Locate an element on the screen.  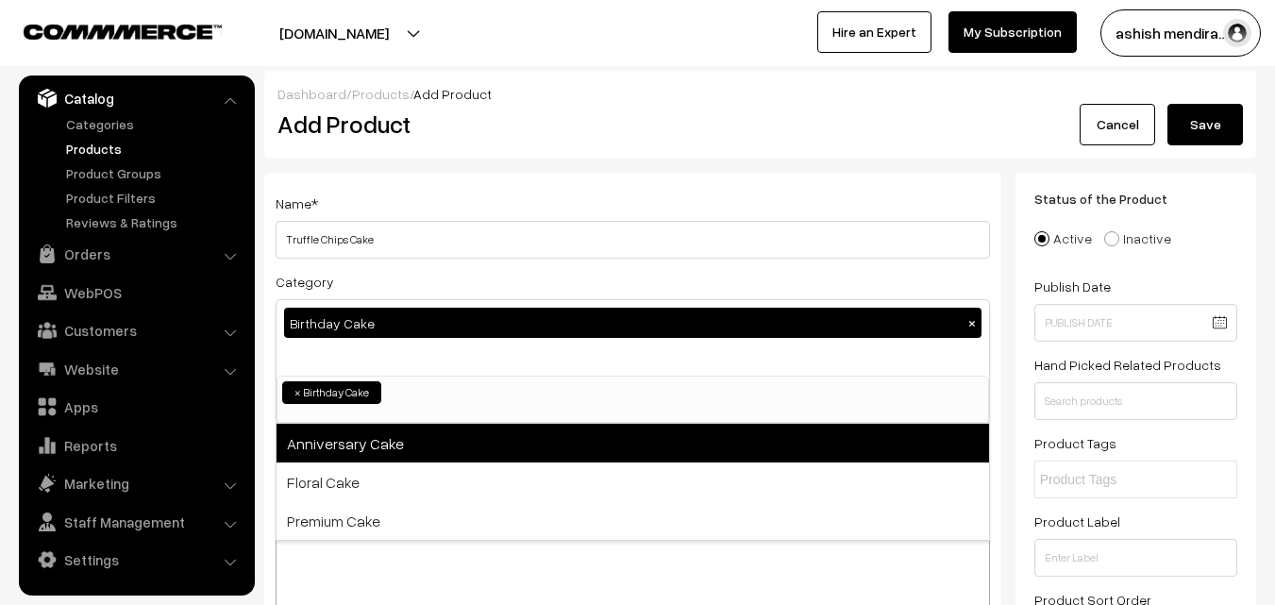
label: Product Label is located at coordinates (1077, 521).